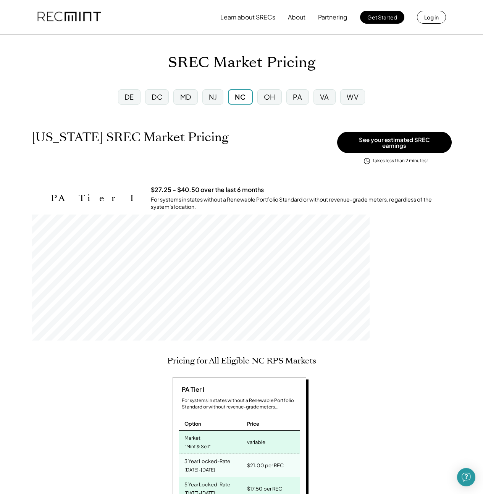  I want to click on div: NC, so click(240, 97).